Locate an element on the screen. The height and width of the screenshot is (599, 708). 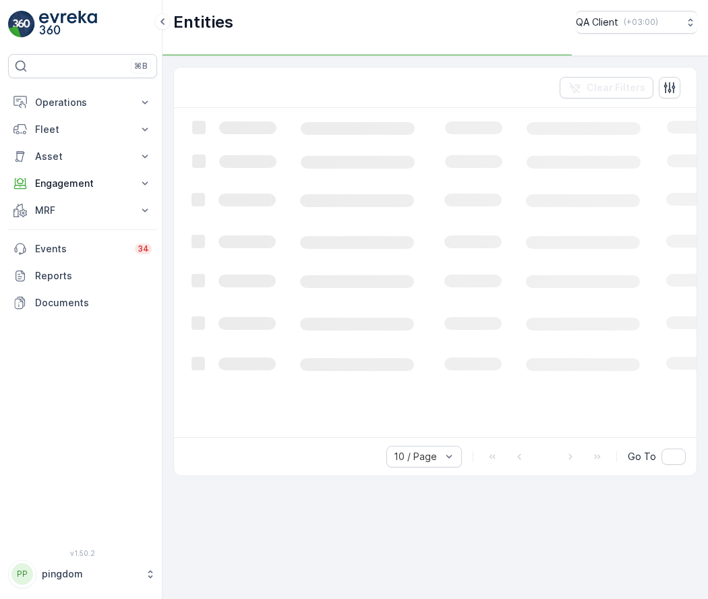
button: QA Client(+03:00) is located at coordinates (637, 22).